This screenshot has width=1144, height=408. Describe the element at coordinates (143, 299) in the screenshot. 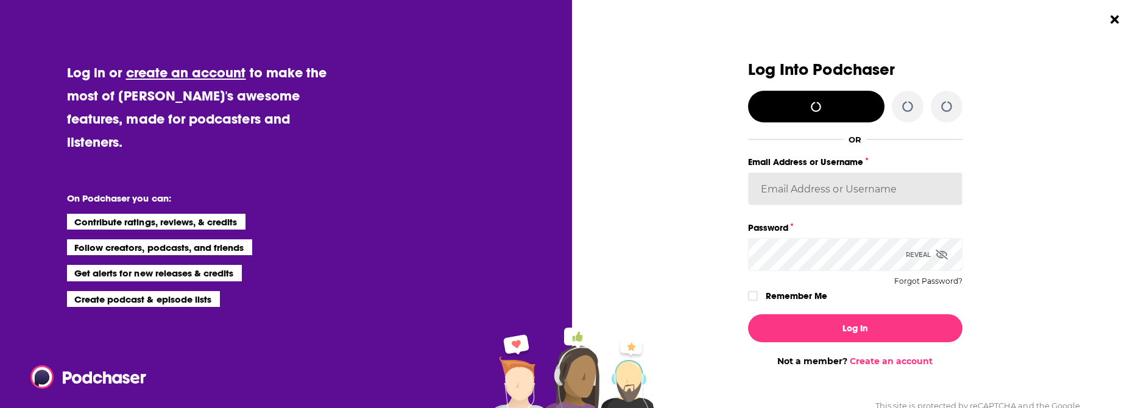

I see `li: Create podcast & episode lists` at that location.